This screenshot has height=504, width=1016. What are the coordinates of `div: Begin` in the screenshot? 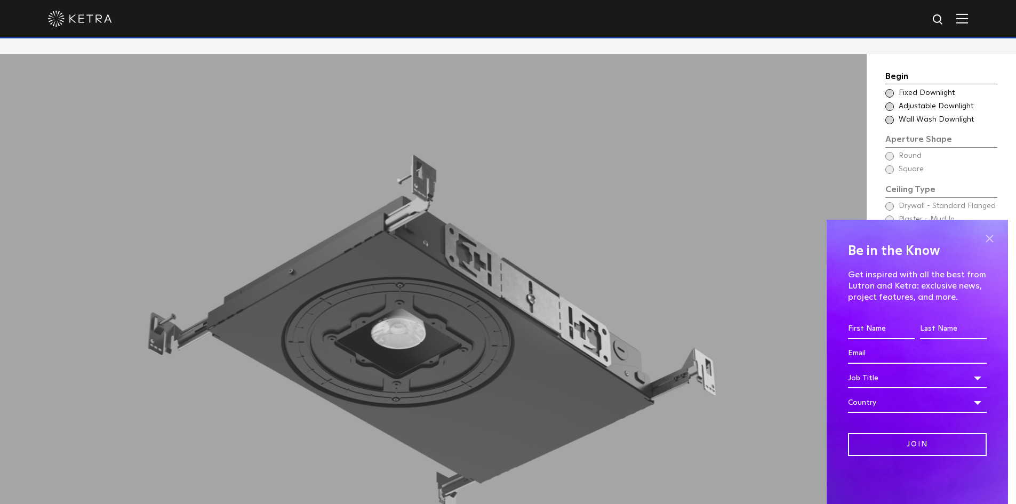 It's located at (941, 77).